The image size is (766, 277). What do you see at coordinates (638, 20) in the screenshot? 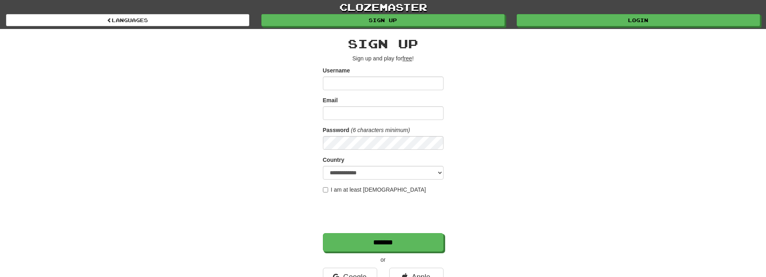
I see `a: Login` at bounding box center [638, 20].